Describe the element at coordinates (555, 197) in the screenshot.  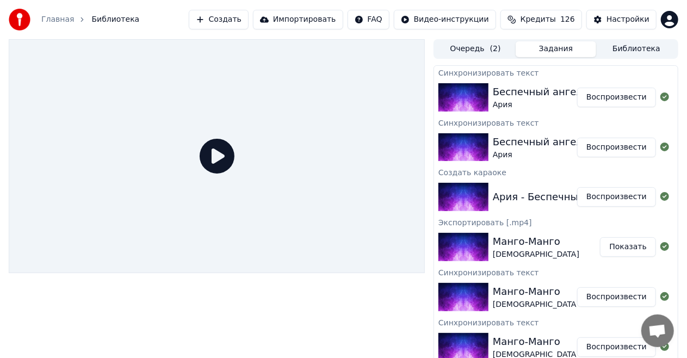
I see `div: Ария - Беспечный ангел` at that location.